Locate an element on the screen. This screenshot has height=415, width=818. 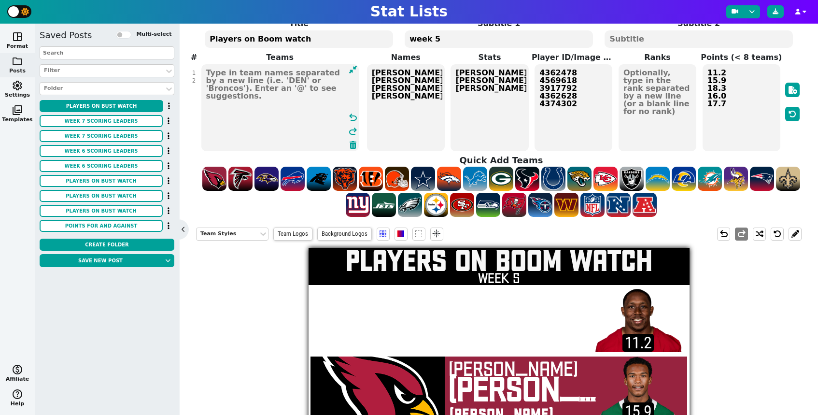
textarea: ARI is located at coordinates (280, 108).